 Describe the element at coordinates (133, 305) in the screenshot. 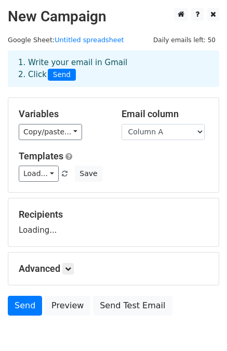

I see `a: Send Test Email` at that location.